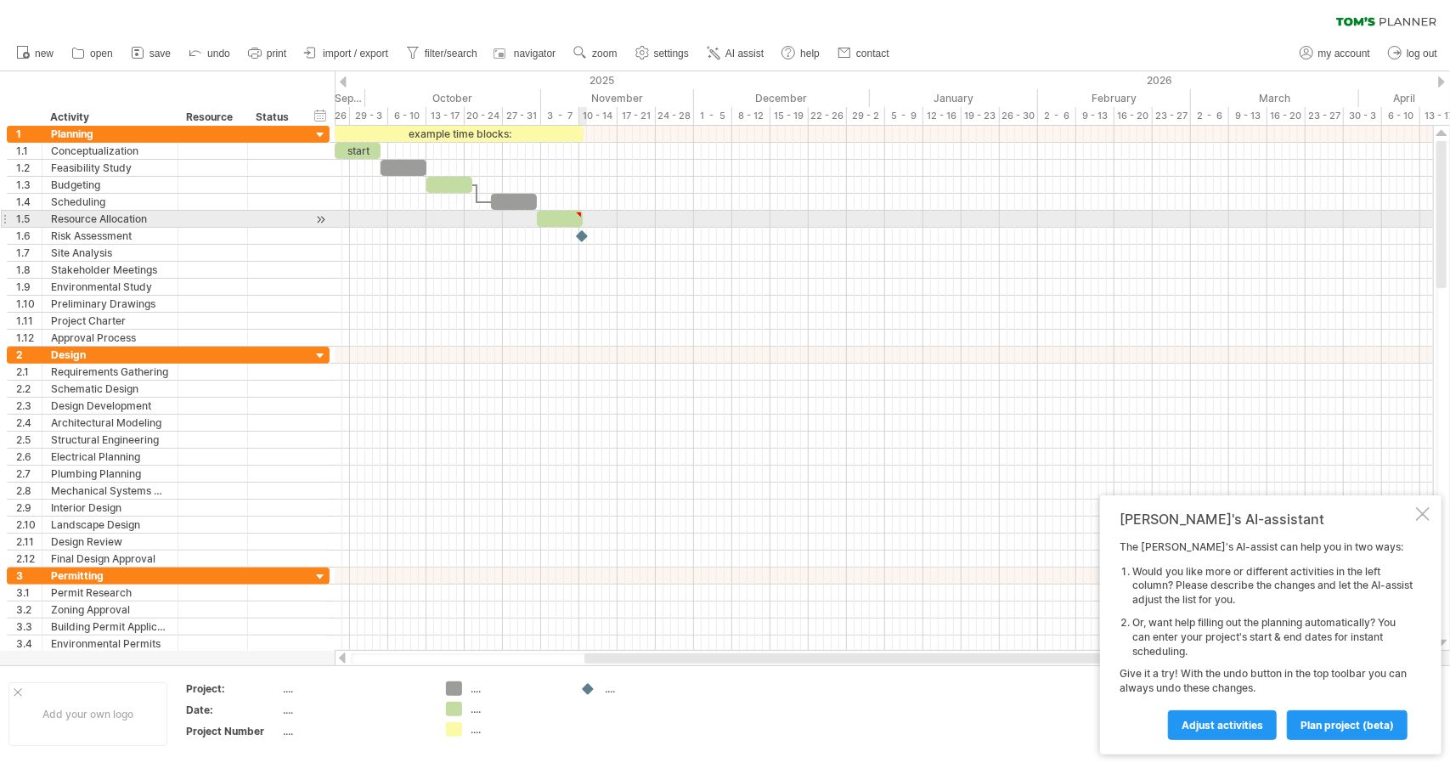 The image size is (1450, 763). I want to click on span: contact, so click(873, 54).